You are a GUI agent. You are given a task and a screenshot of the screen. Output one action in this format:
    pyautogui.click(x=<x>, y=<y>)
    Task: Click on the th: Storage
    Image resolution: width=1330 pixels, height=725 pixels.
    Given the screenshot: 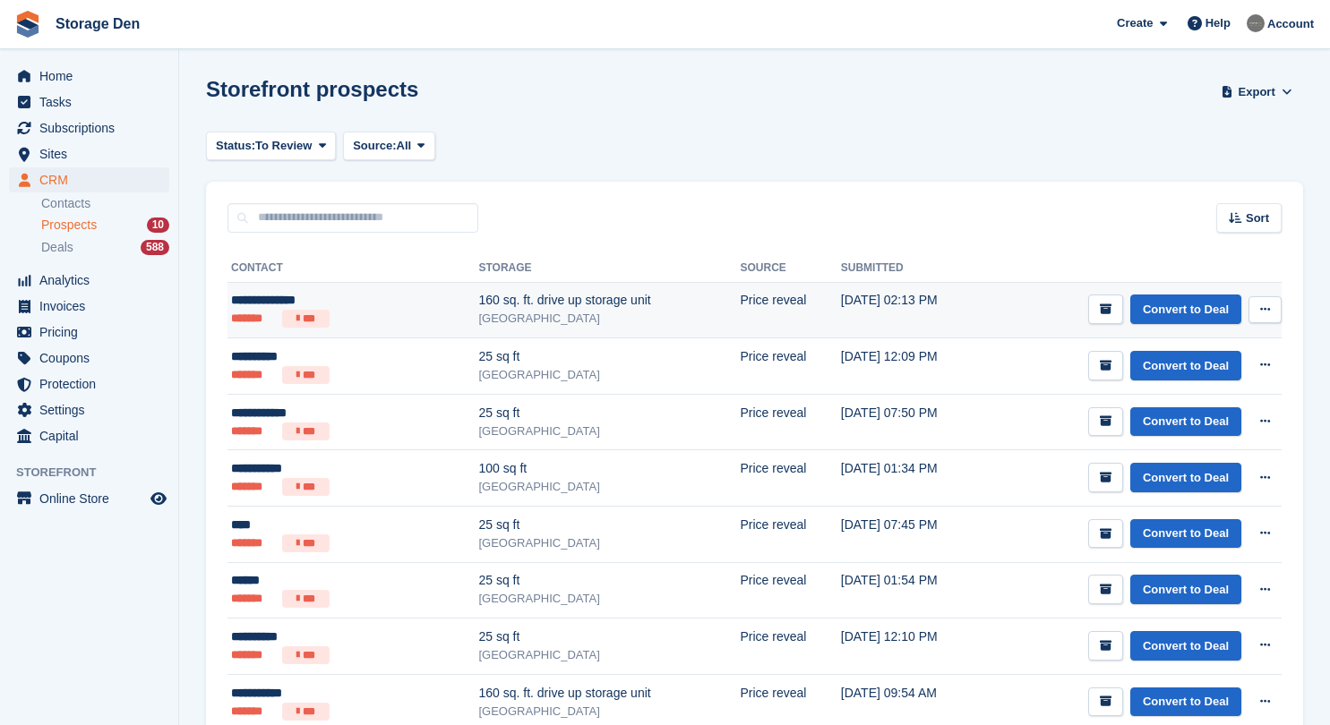 What is the action you would take?
    pyautogui.click(x=609, y=269)
    